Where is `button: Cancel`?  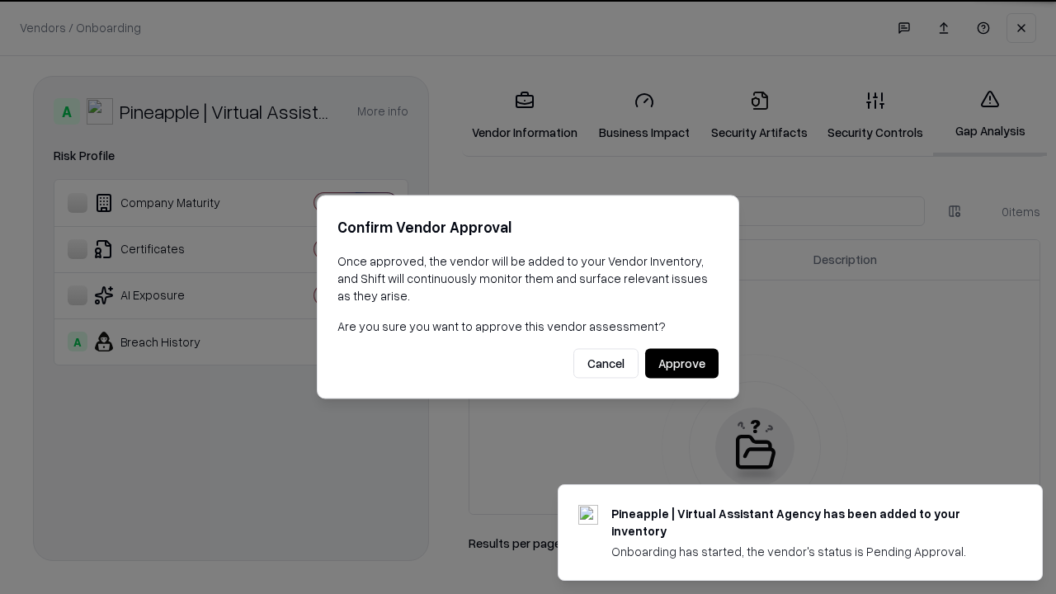
button: Cancel is located at coordinates (606, 364).